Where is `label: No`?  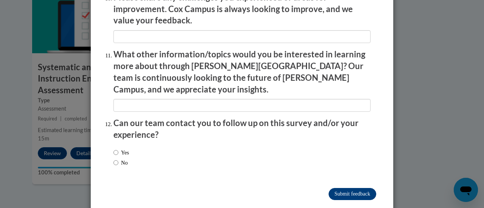
label: No is located at coordinates (121, 163).